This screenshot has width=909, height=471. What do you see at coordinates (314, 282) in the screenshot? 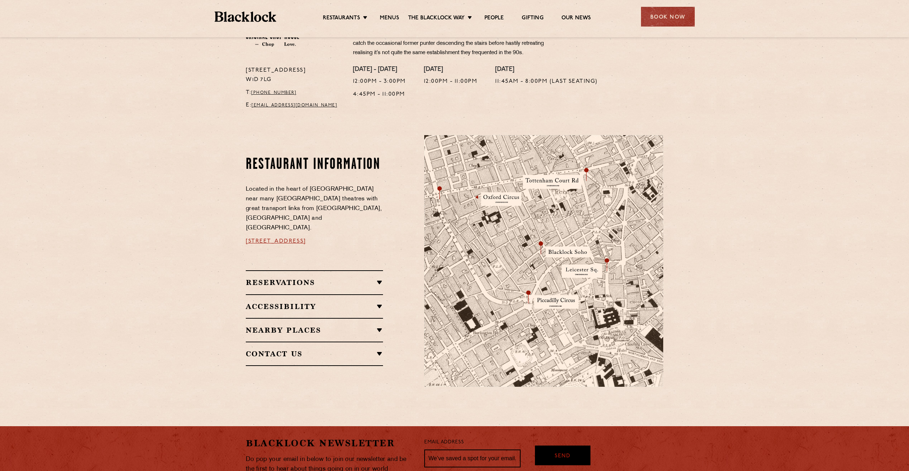
I see `h2: Reservations` at bounding box center [314, 282].